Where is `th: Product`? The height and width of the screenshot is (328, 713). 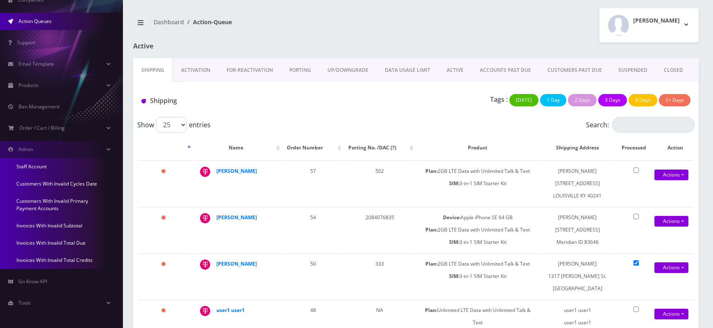
th: Product is located at coordinates (478, 148).